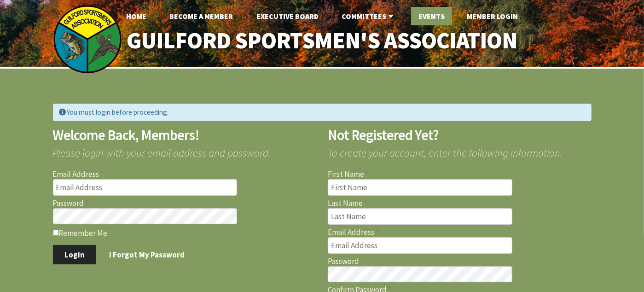 Image resolution: width=644 pixels, height=292 pixels. I want to click on a: Committees, so click(368, 16).